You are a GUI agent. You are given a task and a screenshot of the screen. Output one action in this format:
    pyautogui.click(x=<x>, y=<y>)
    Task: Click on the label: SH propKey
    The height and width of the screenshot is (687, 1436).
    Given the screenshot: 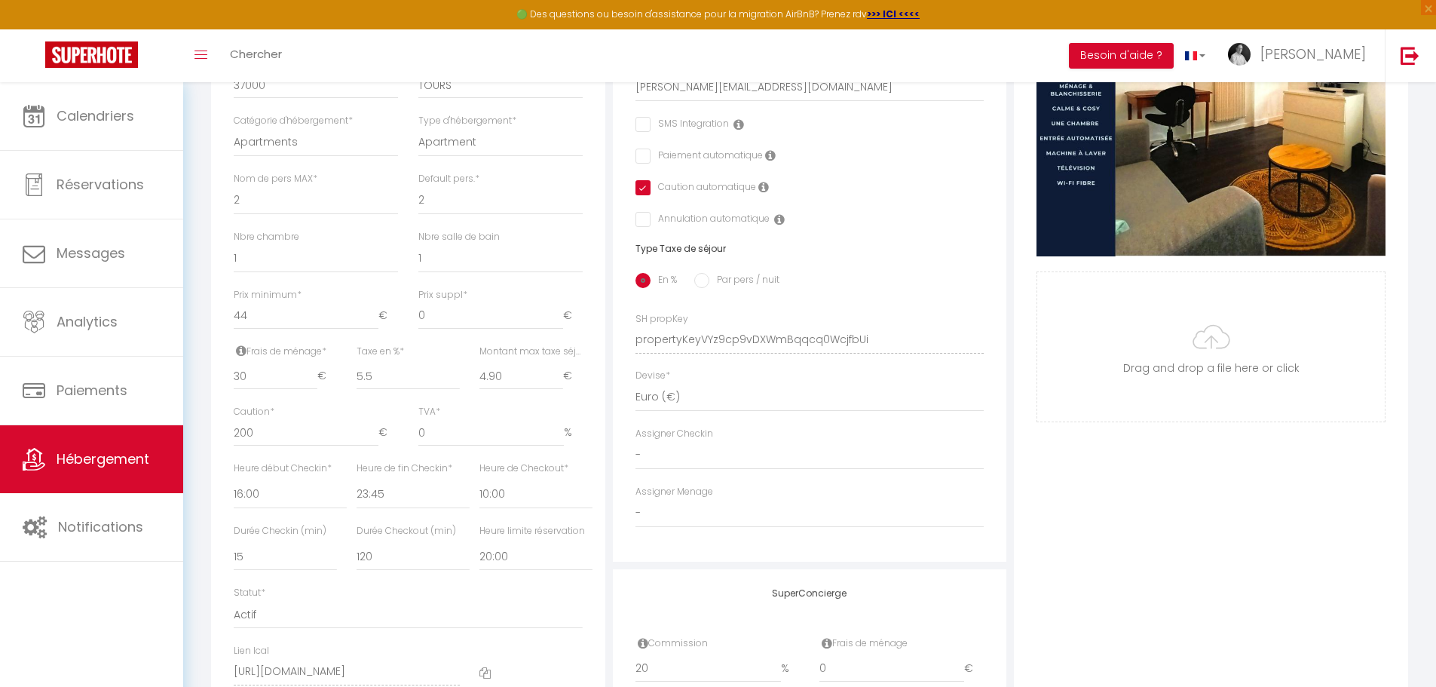 What is the action you would take?
    pyautogui.click(x=662, y=319)
    